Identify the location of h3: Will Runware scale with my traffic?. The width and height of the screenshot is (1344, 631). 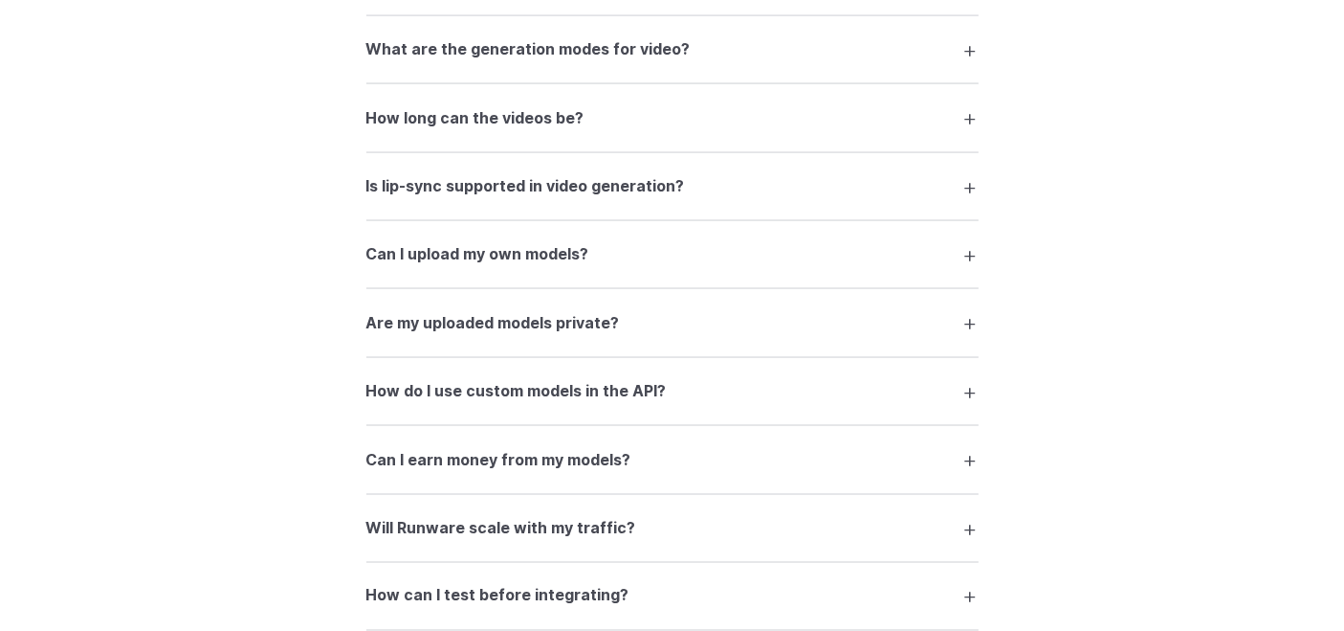
(501, 528).